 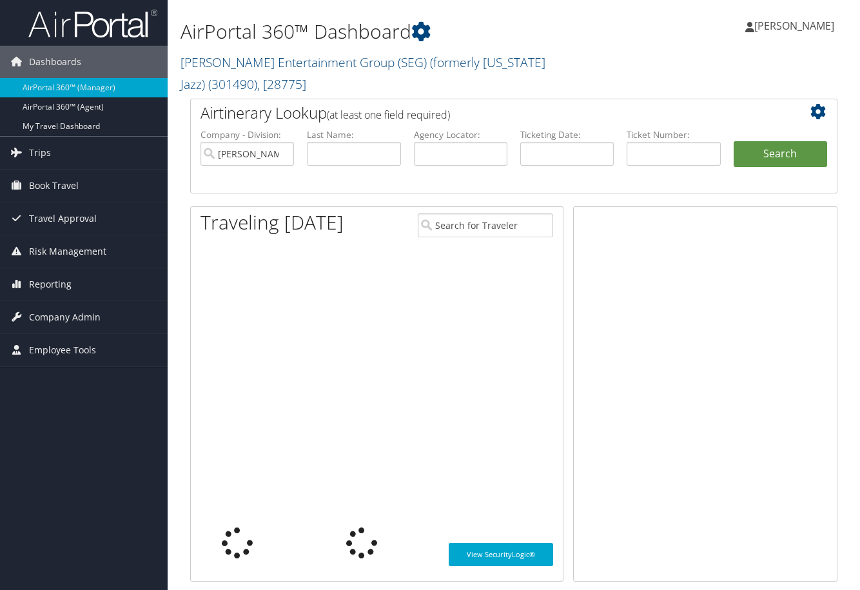 What do you see at coordinates (93, 23) in the screenshot?
I see `img: airportal-logo.png` at bounding box center [93, 23].